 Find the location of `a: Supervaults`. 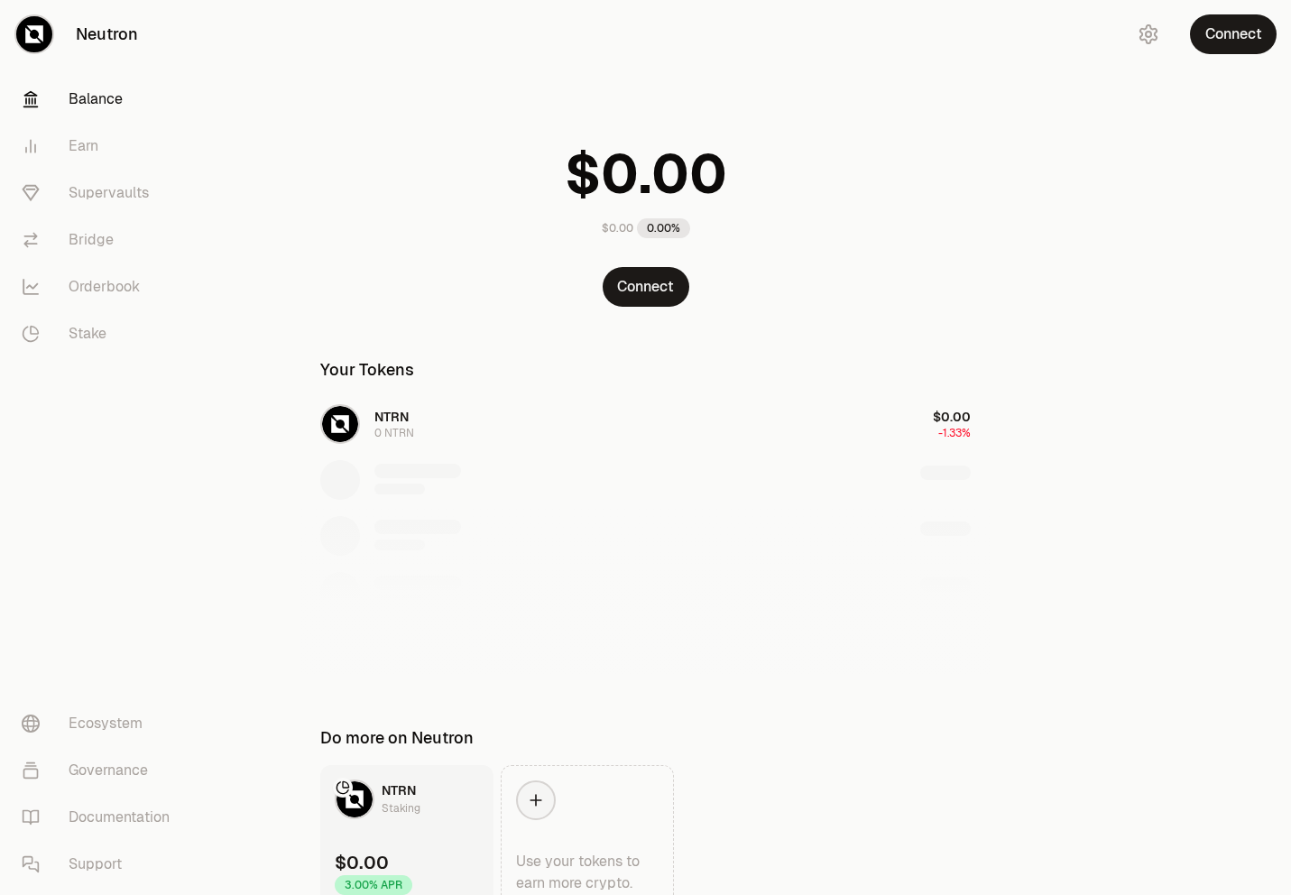

a: Supervaults is located at coordinates (101, 193).